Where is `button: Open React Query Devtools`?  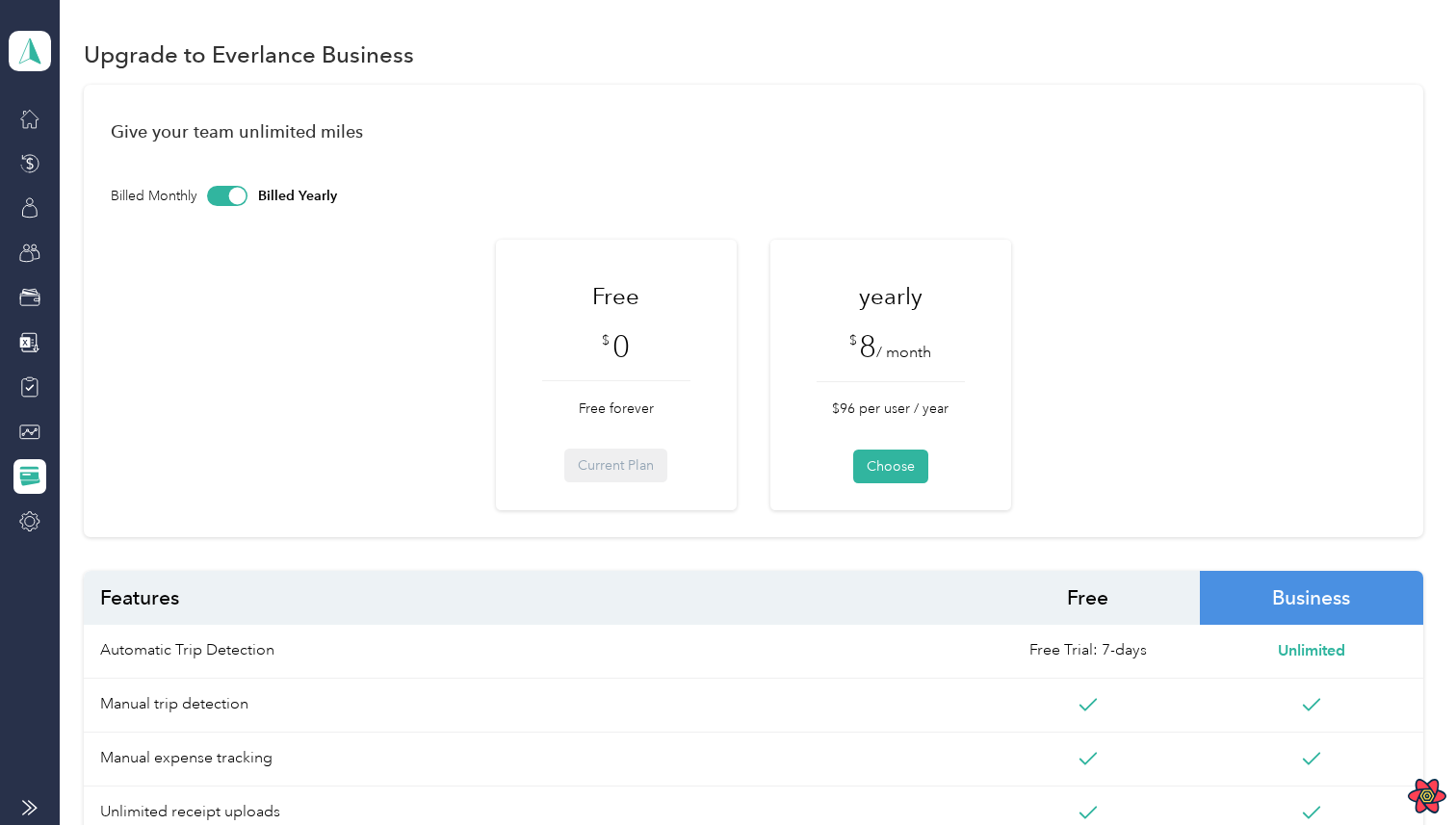
button: Open React Query Devtools is located at coordinates (1428, 796).